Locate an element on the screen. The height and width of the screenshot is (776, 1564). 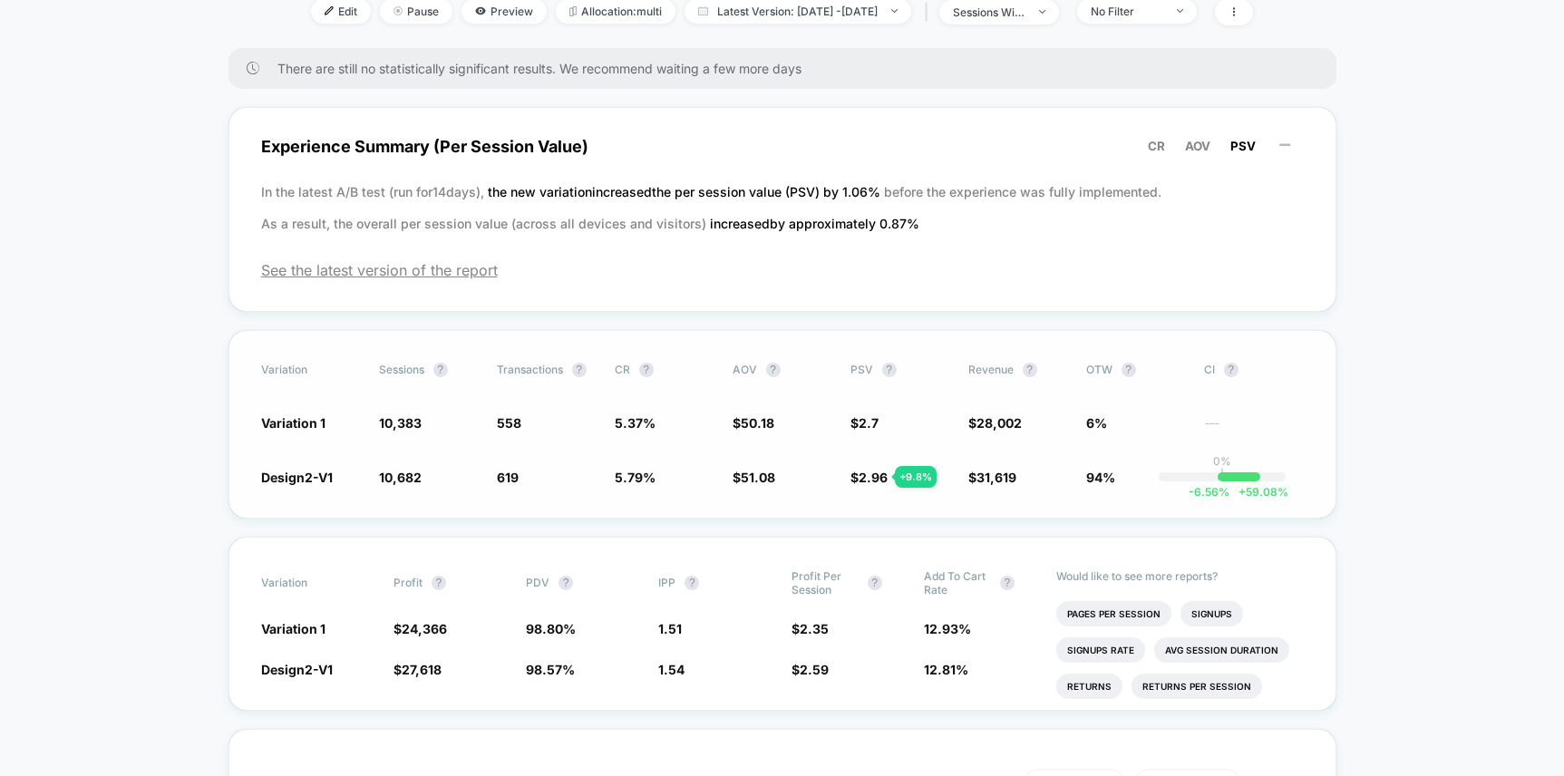
span: 5.79 % is located at coordinates (635, 477).